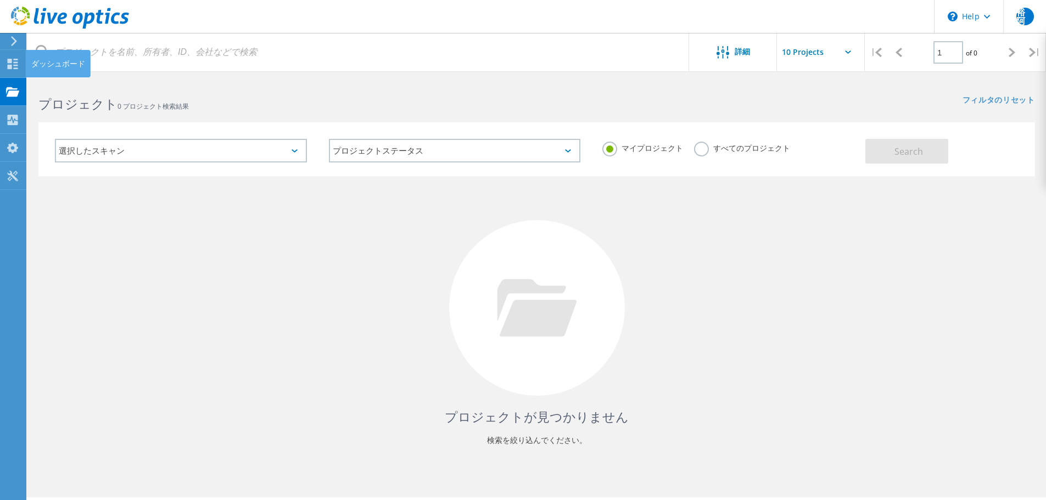 The width and height of the screenshot is (1046, 500). I want to click on input: プロジェクトを名前、所有者、ID、会社などで検索, so click(359, 52).